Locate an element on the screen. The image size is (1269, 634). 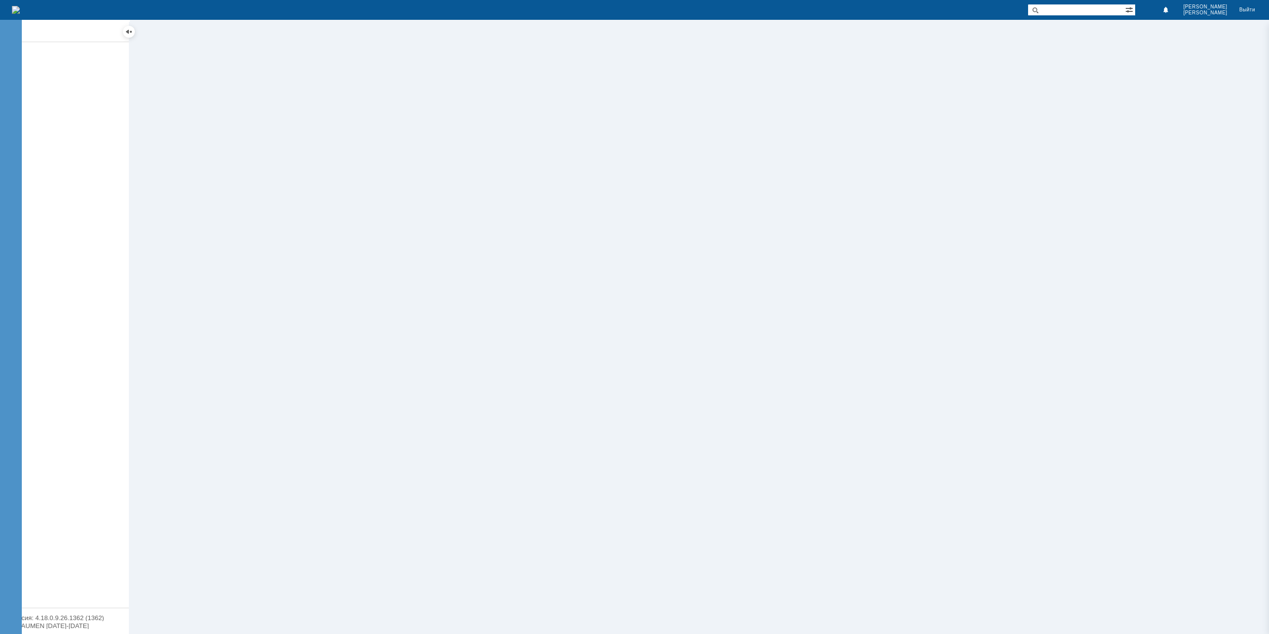
span: Расширенный поиск is located at coordinates (1130, 9).